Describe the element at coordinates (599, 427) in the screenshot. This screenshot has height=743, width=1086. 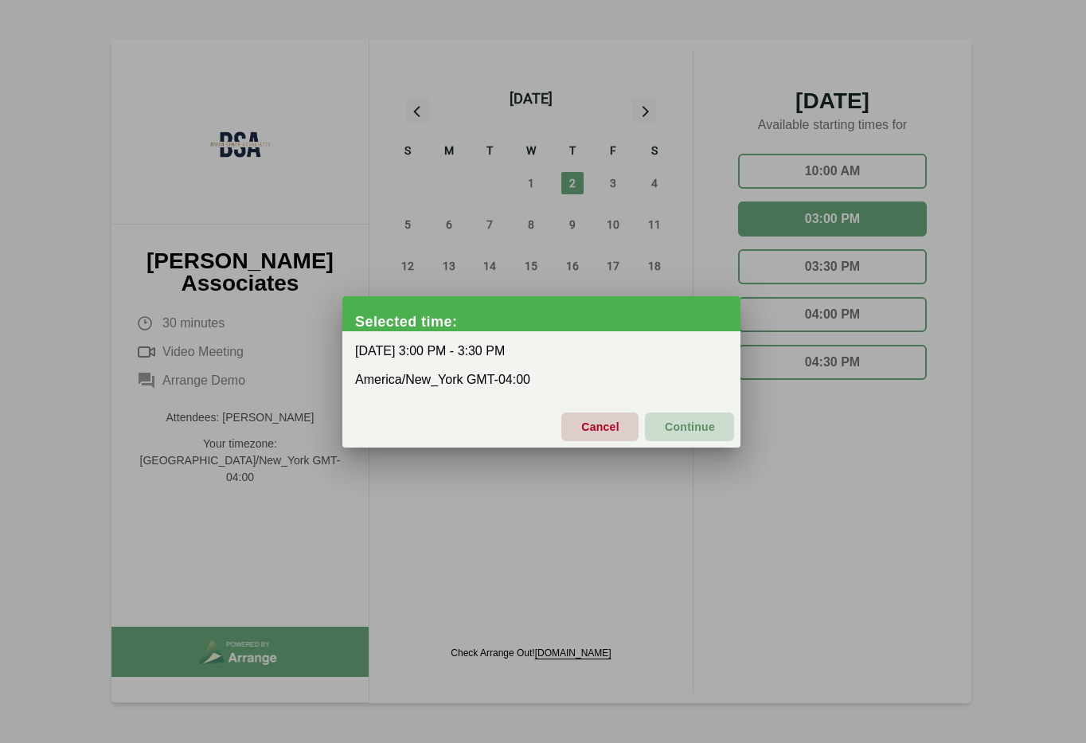
I see `button: Cancel` at that location.